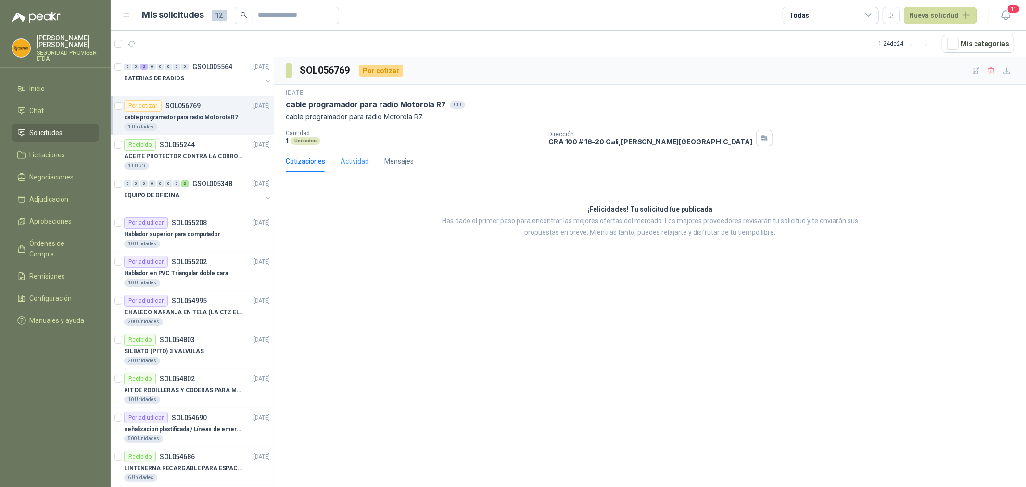  I want to click on button: 11, so click(1006, 15).